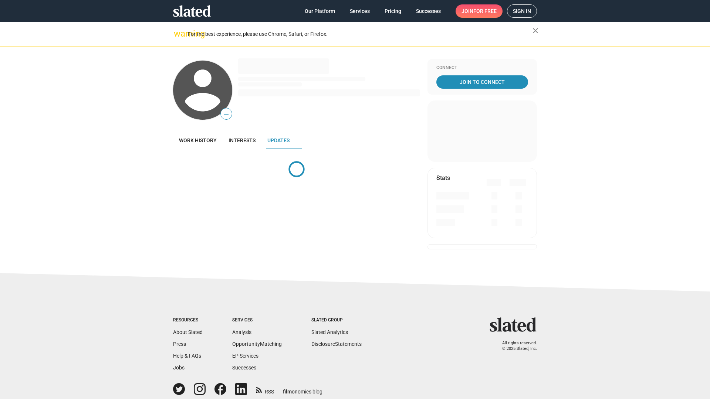  Describe the element at coordinates (320, 11) in the screenshot. I see `a: Our Platform` at that location.